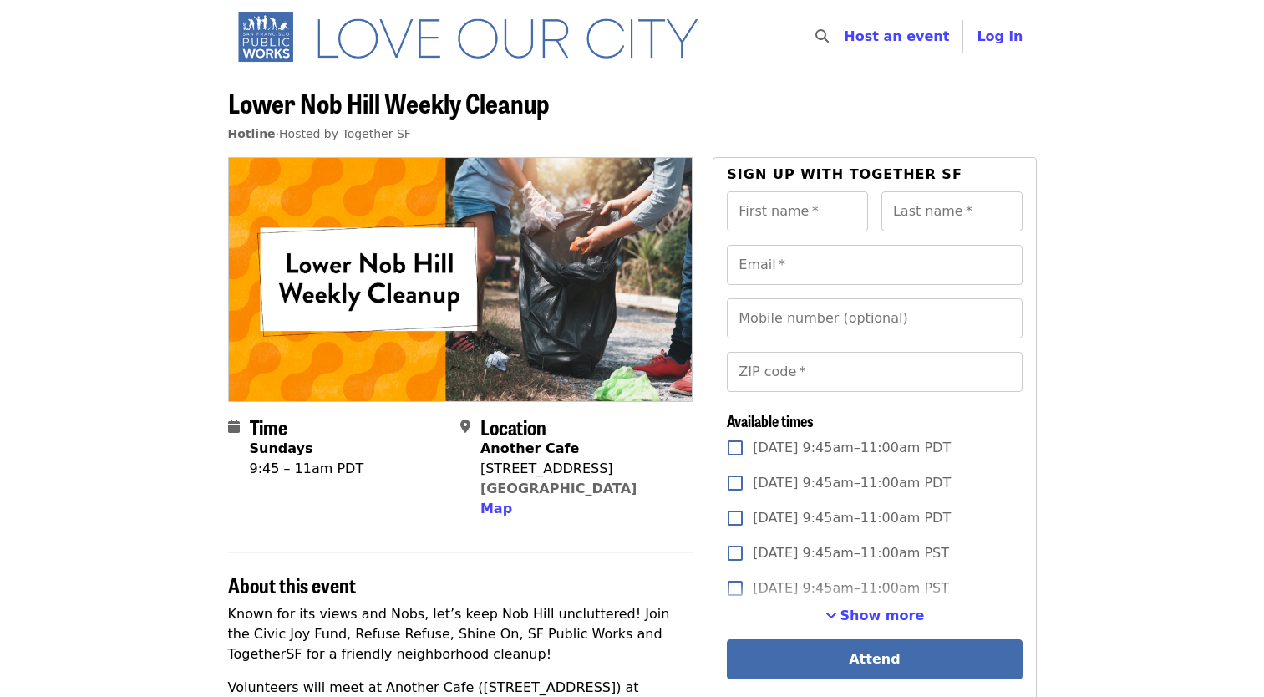 Image resolution: width=1264 pixels, height=697 pixels. Describe the element at coordinates (874, 659) in the screenshot. I see `button: Attend` at that location.